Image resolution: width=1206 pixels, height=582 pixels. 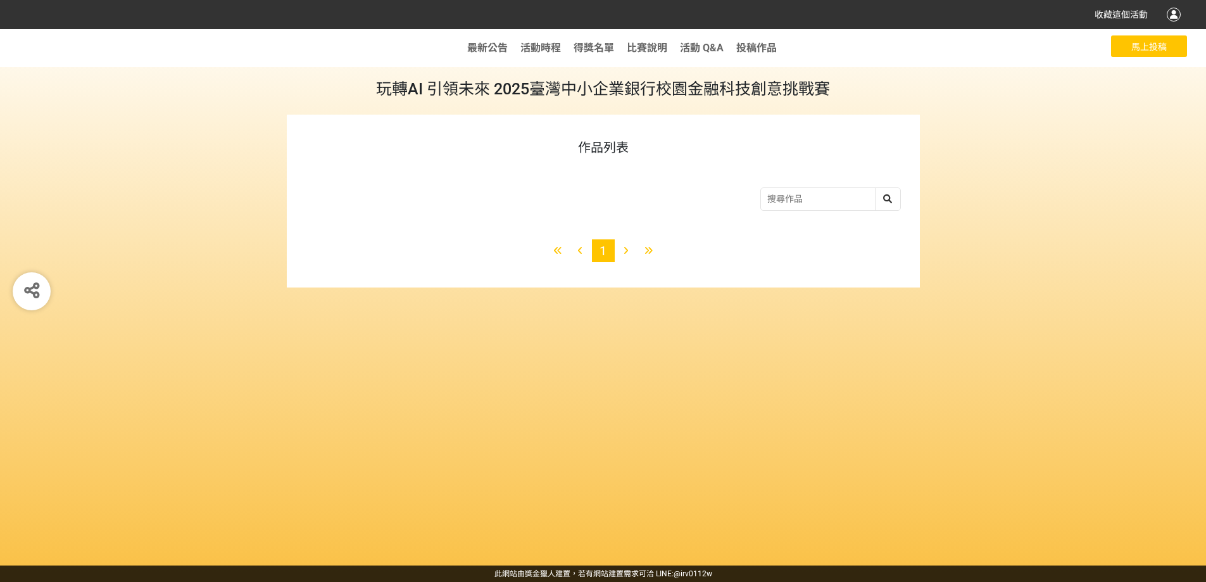 I want to click on button: 馬上投稿, so click(x=1149, y=46).